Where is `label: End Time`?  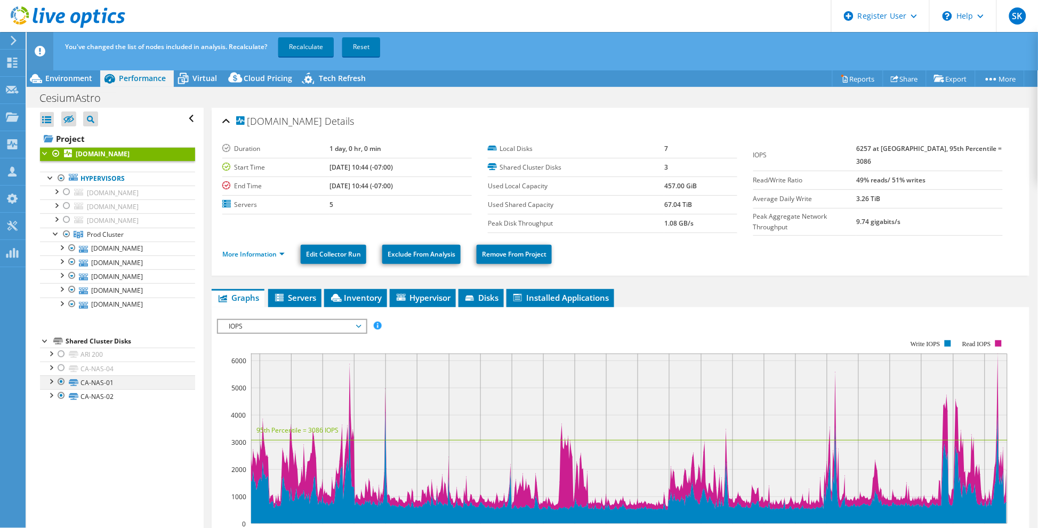 label: End Time is located at coordinates (276, 186).